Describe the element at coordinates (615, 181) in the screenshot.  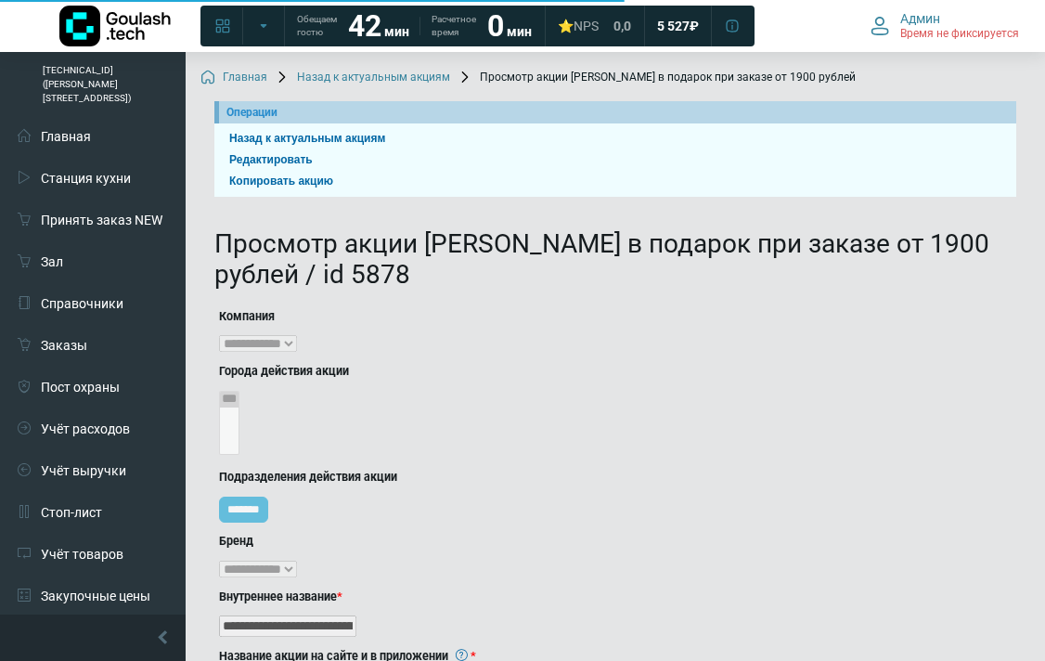
I see `a: Копировать акцию` at that location.